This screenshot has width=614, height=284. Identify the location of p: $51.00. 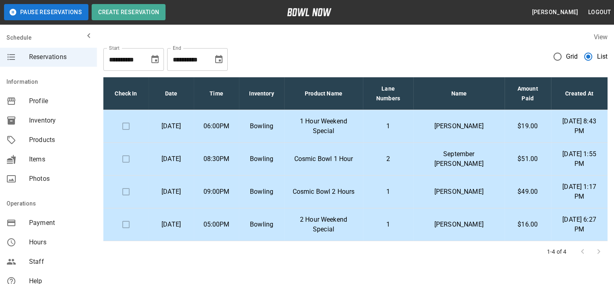
(528, 159).